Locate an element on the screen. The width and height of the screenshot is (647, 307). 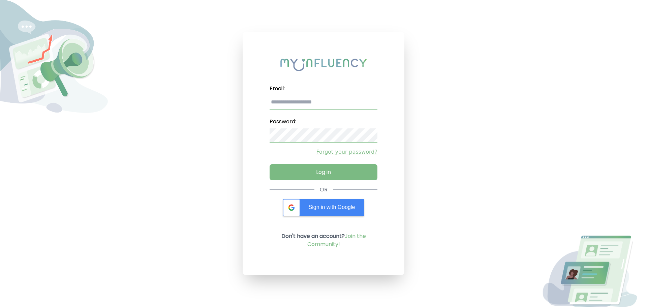
button: Log in is located at coordinates (324, 172).